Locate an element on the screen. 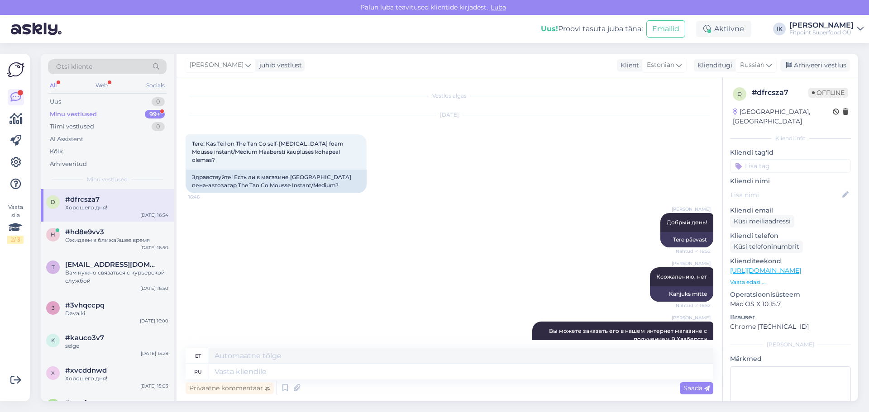 The image size is (869, 412). p: Märkmed is located at coordinates (790, 359).